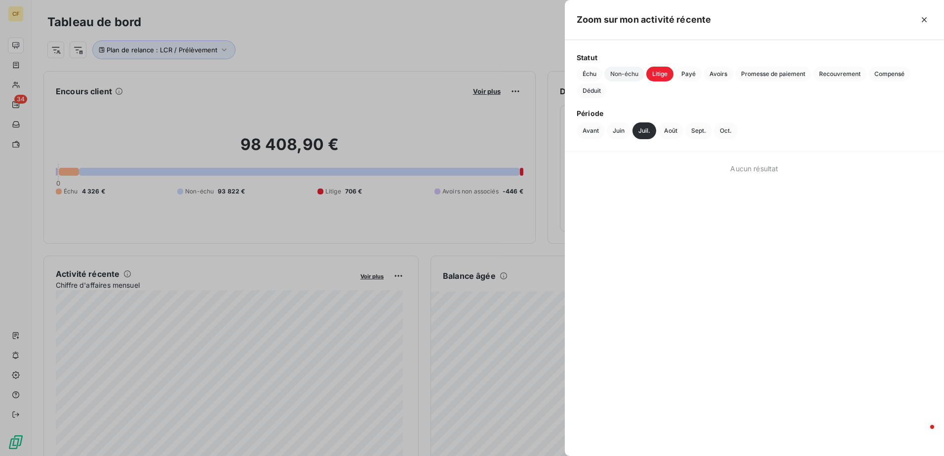  Describe the element at coordinates (645, 131) in the screenshot. I see `button: Juil.` at that location.